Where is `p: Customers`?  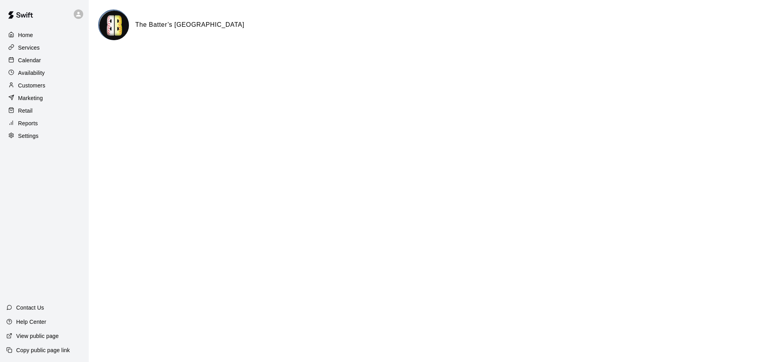 p: Customers is located at coordinates (32, 86).